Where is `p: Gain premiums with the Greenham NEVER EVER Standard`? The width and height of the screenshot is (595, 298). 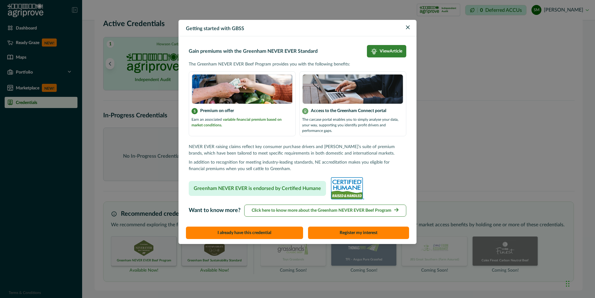
p: Gain premiums with the Greenham NEVER EVER Standard is located at coordinates (253, 51).